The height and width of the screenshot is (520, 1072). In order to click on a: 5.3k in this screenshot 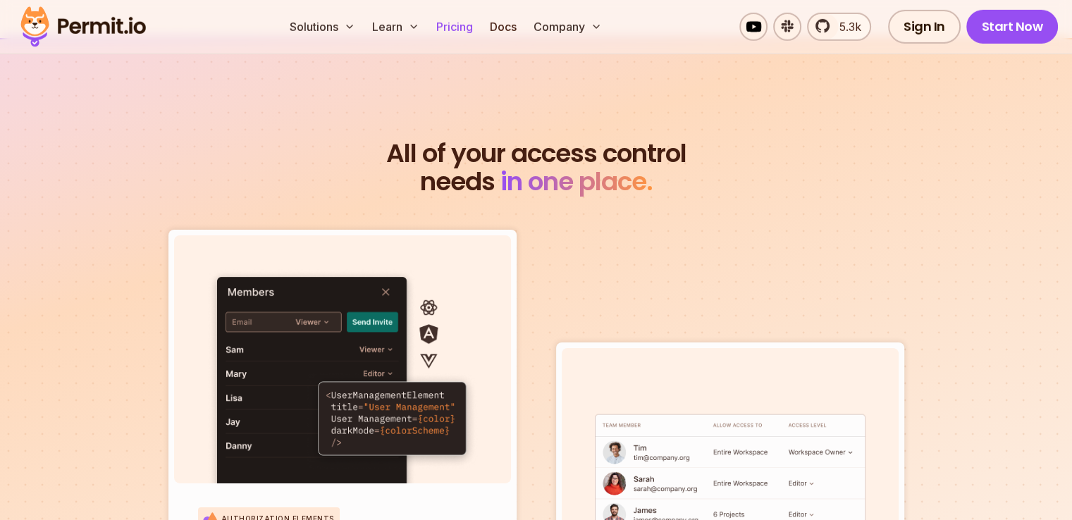, I will do `click(839, 27)`.